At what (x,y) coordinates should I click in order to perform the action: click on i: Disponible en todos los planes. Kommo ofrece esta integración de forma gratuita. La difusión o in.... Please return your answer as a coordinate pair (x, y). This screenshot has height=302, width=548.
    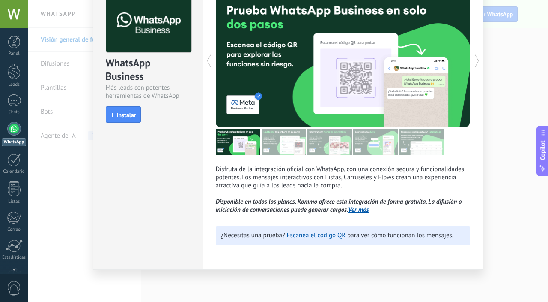
    Looking at the image, I should click on (339, 206).